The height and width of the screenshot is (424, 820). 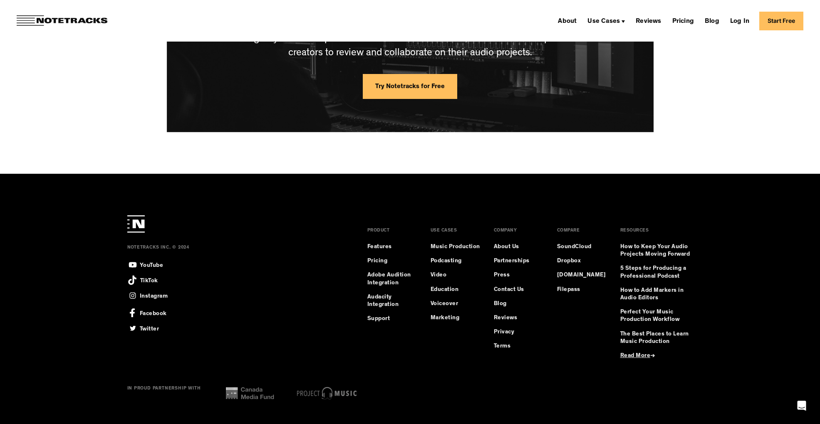 What do you see at coordinates (149, 280) in the screenshot?
I see `div: TikTok` at bounding box center [149, 280].